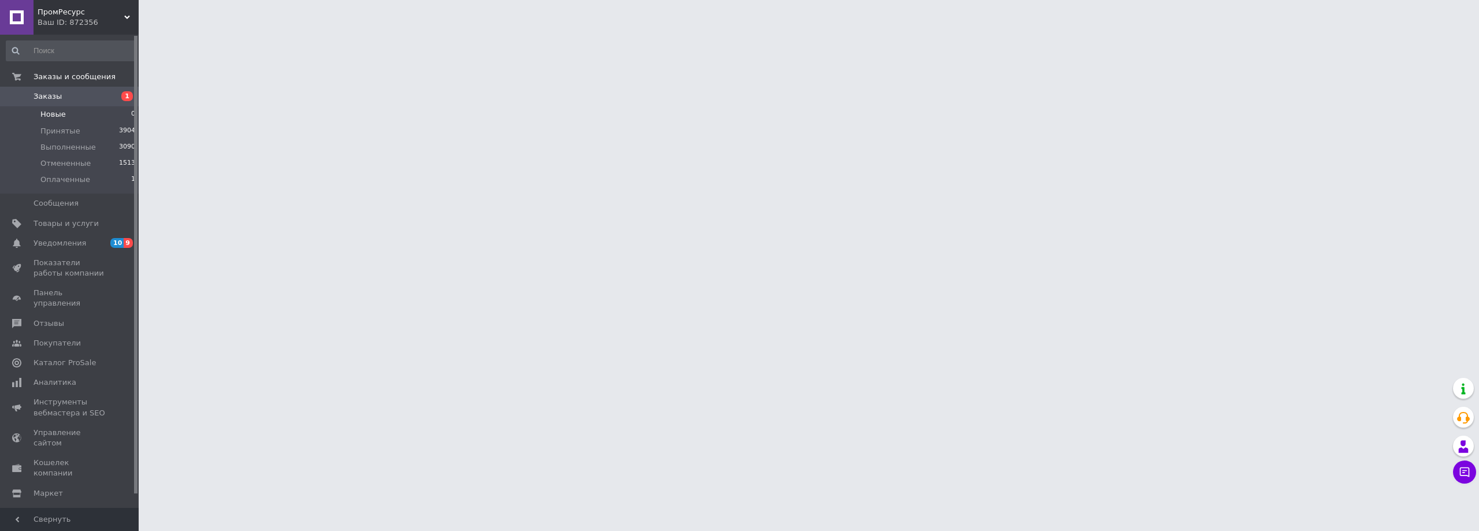 This screenshot has width=1479, height=531. What do you see at coordinates (71, 51) in the screenshot?
I see `input: Поиск` at bounding box center [71, 51].